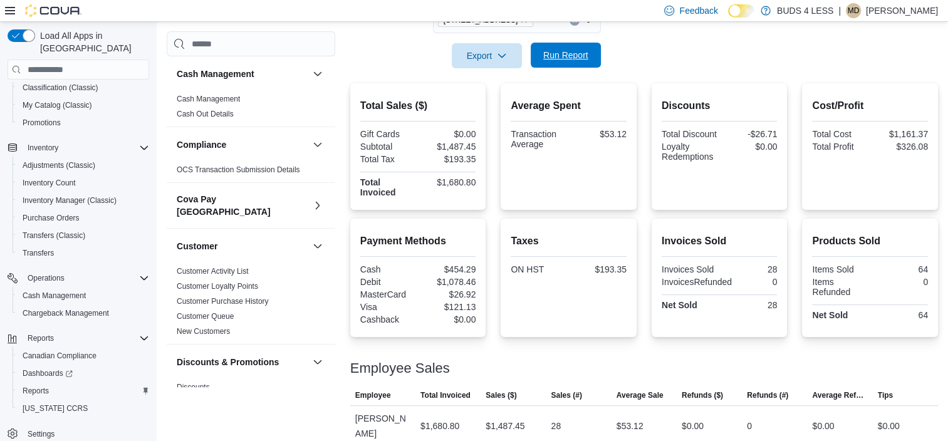 The width and height of the screenshot is (948, 441). Describe the element at coordinates (900, 282) in the screenshot. I see `div: 0` at that location.